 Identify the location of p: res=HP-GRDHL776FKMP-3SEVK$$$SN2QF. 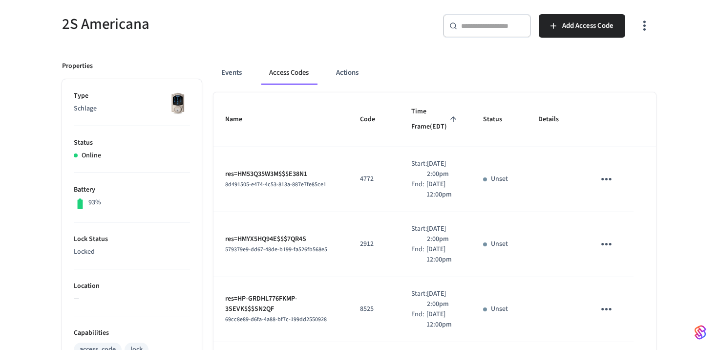
(281, 304).